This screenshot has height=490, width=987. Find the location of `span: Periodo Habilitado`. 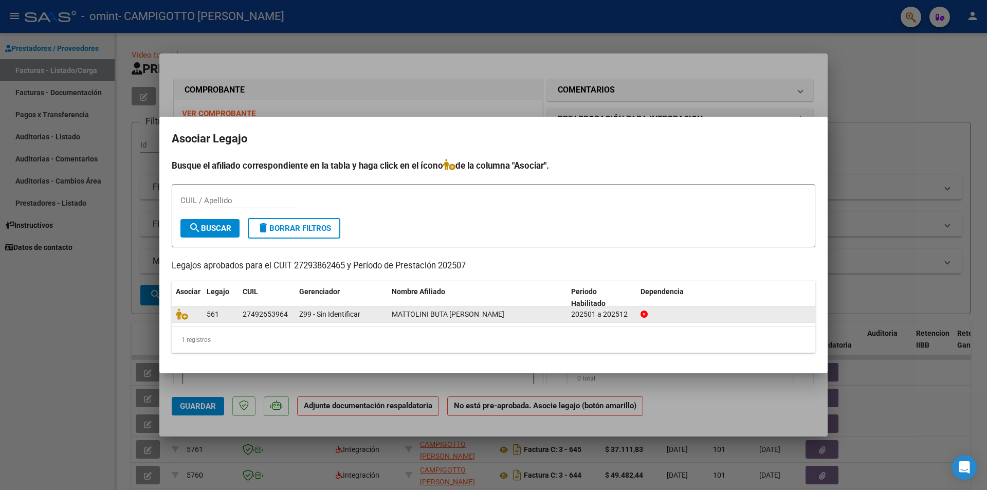

span: Periodo Habilitado is located at coordinates (588, 297).